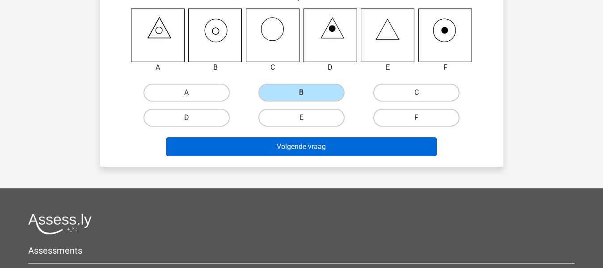 The height and width of the screenshot is (268, 603). What do you see at coordinates (158, 68) in the screenshot?
I see `div: A` at bounding box center [158, 68].